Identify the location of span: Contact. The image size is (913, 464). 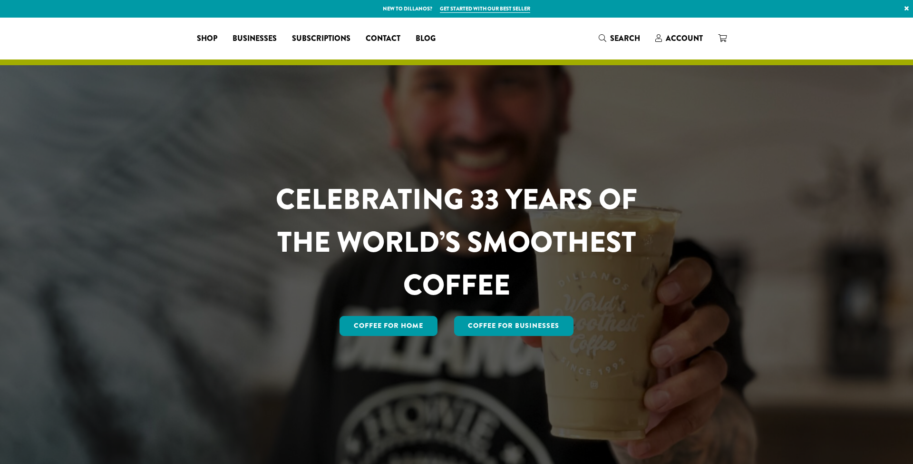
(383, 39).